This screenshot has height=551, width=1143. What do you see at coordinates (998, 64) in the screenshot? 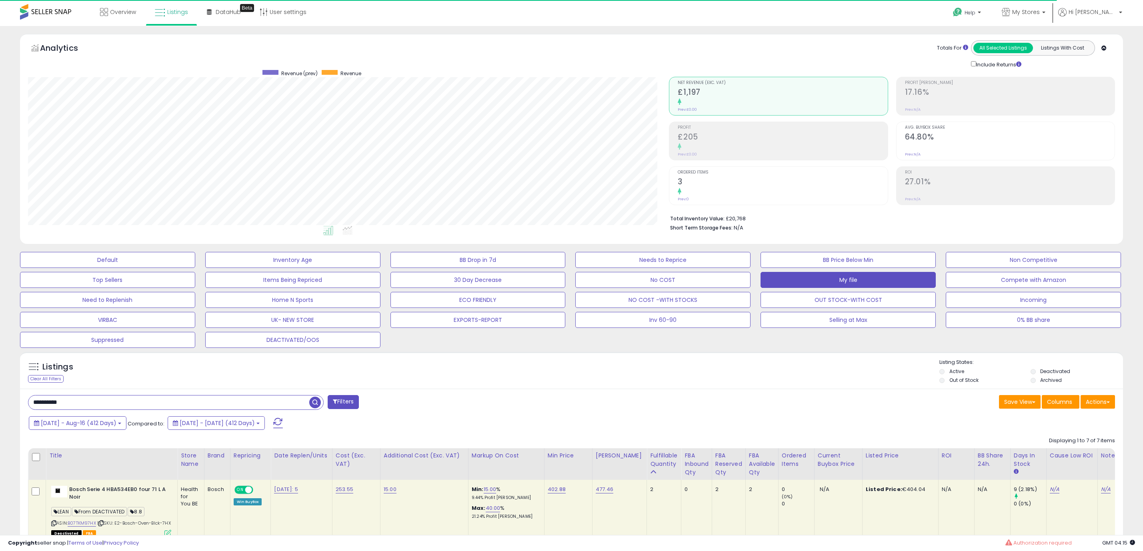
I see `div: Include Returns` at bounding box center [998, 64].